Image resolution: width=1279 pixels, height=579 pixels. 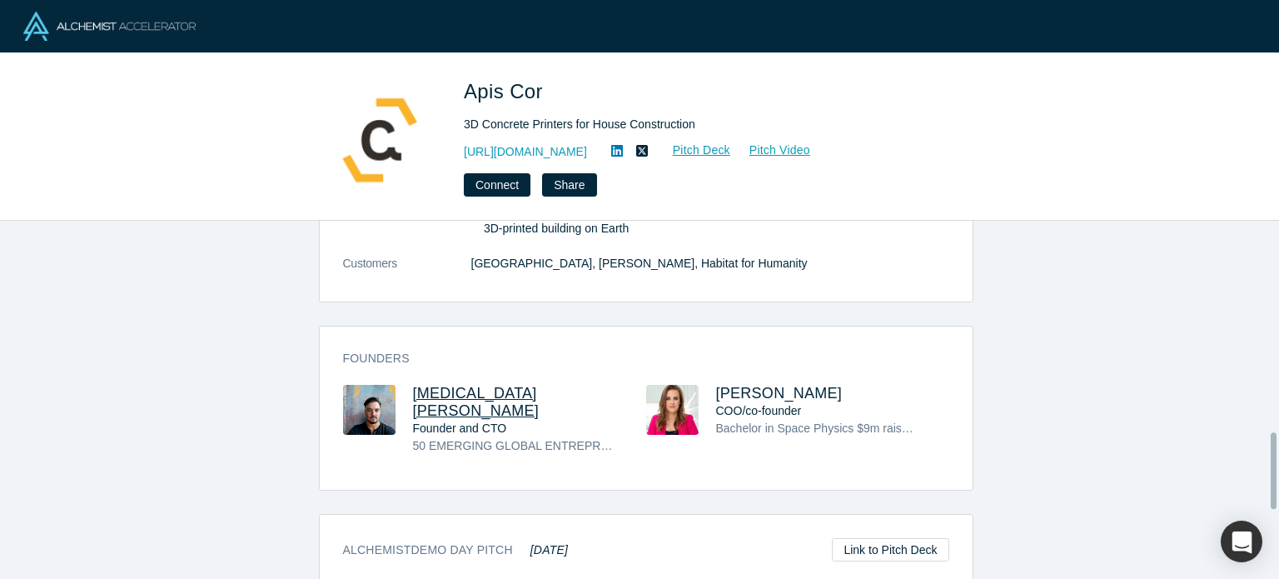 I want to click on span: Founder and CTO, so click(x=460, y=428).